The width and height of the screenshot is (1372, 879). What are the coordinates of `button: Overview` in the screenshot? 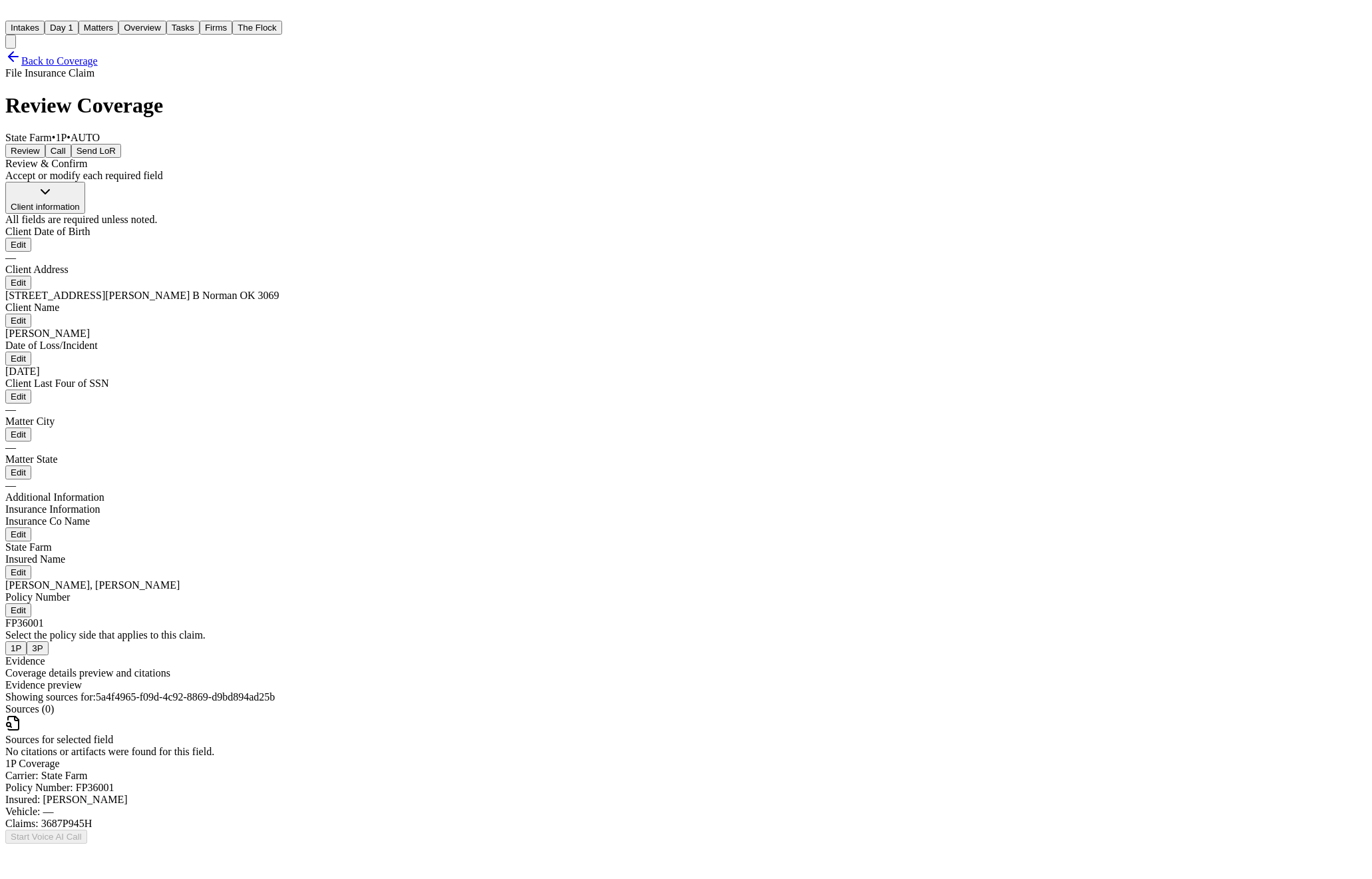 It's located at (143, 27).